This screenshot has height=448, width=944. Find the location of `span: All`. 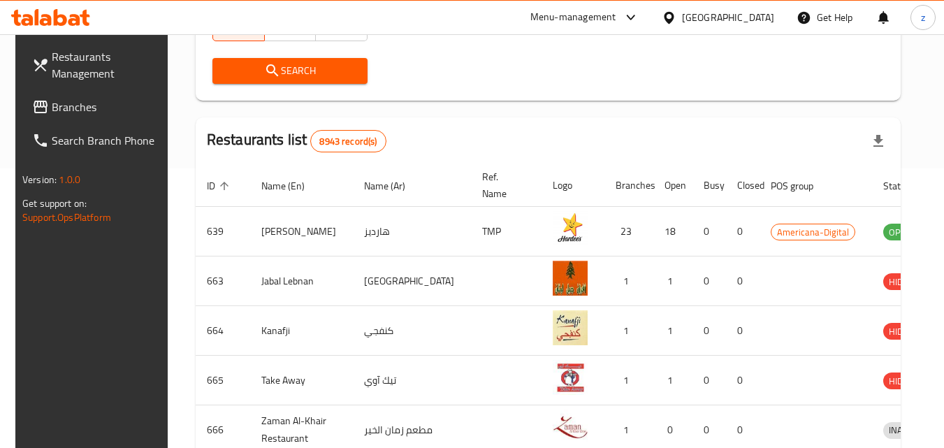

span: All is located at coordinates (239, 27).